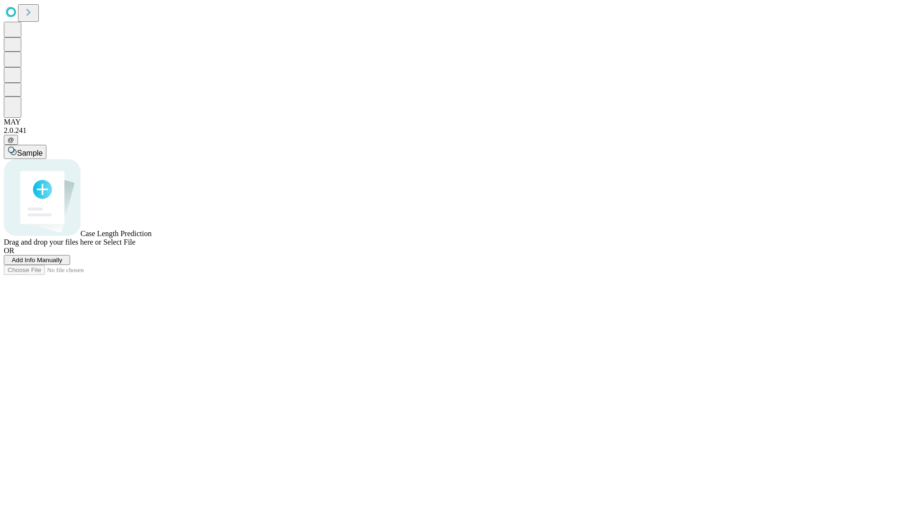 This screenshot has height=511, width=909. I want to click on button: Sample, so click(25, 152).